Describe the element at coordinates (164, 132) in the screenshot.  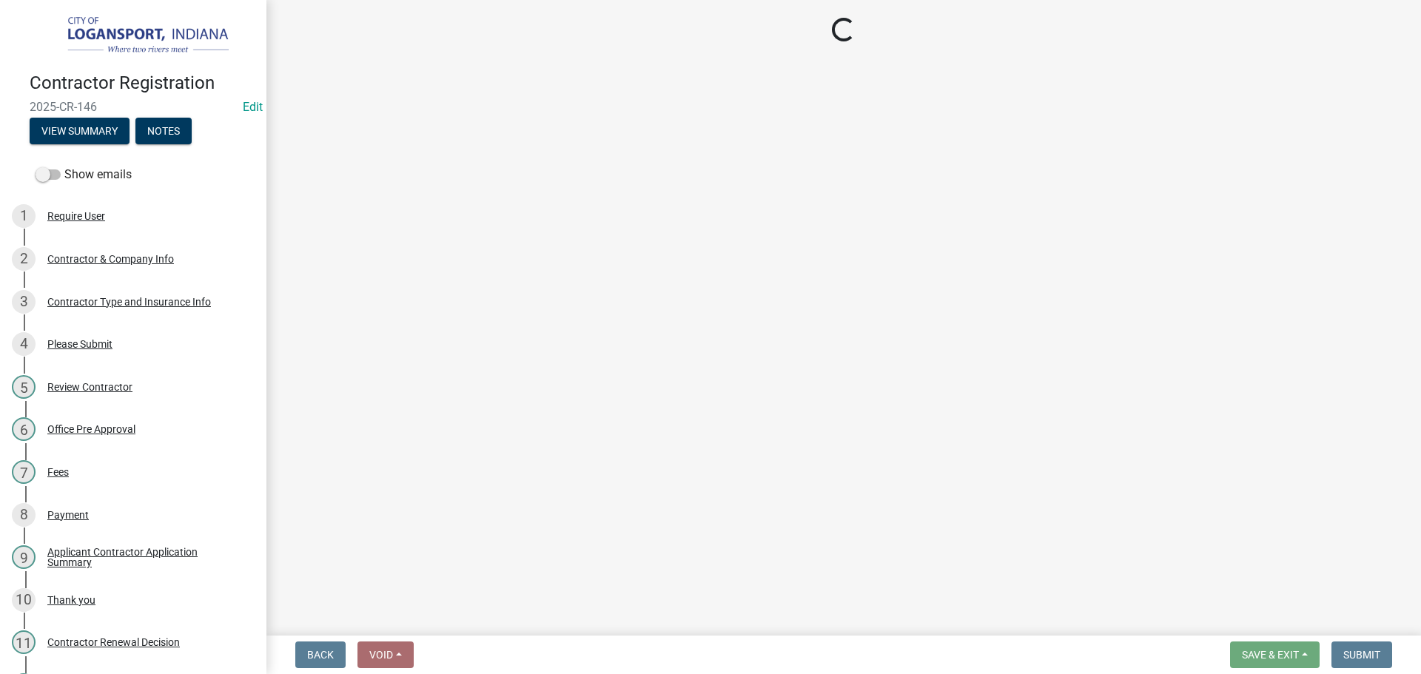
I see `wm-modal-confirm: Notes` at that location.